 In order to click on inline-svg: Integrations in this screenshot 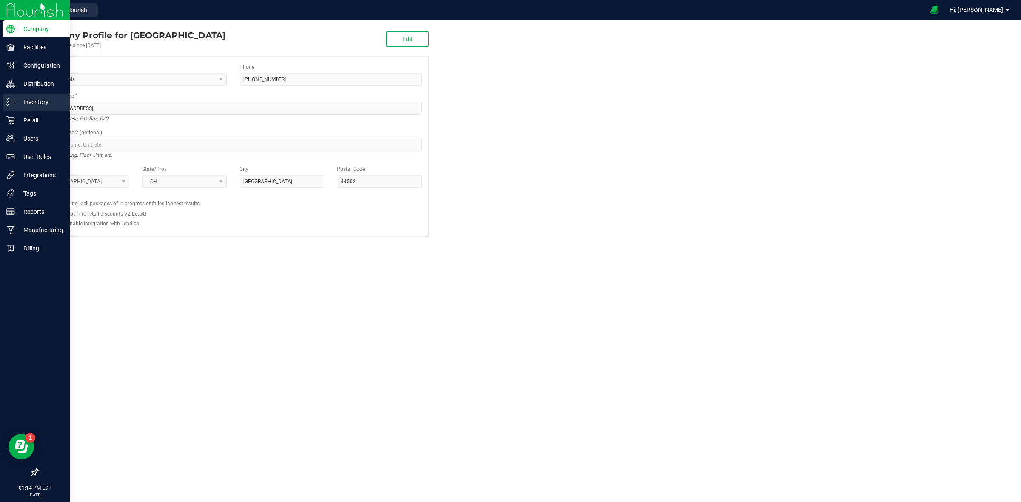, I will do `click(11, 175)`.